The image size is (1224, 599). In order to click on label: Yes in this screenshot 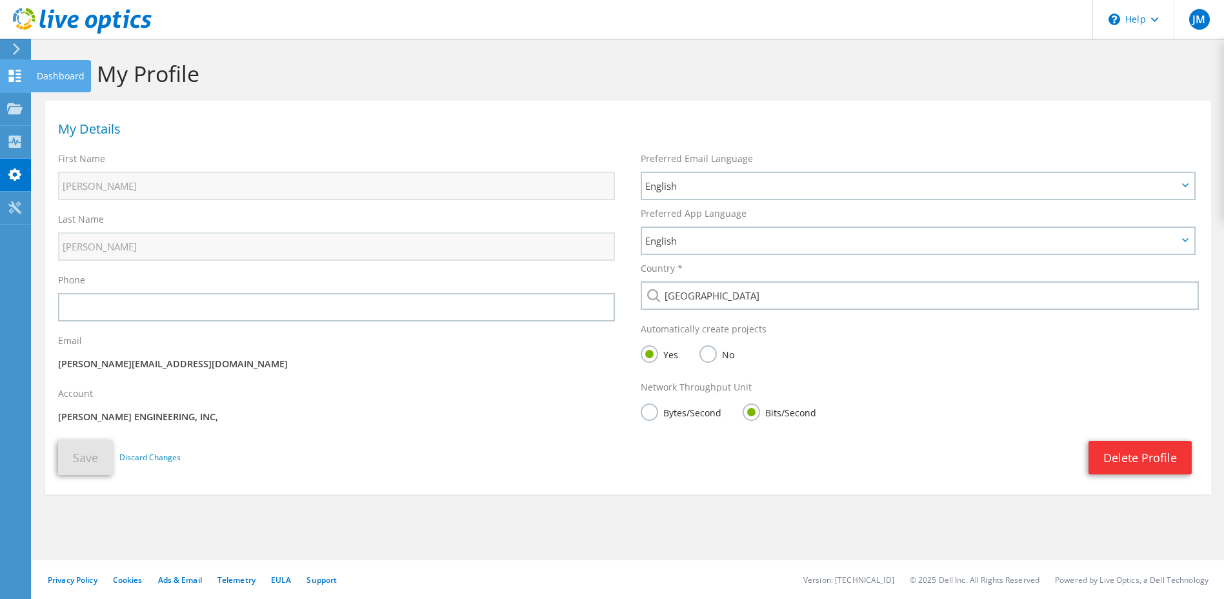, I will do `click(659, 353)`.